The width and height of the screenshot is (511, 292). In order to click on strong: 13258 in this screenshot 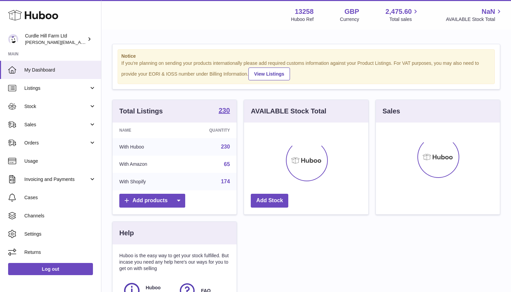, I will do `click(304, 11)`.